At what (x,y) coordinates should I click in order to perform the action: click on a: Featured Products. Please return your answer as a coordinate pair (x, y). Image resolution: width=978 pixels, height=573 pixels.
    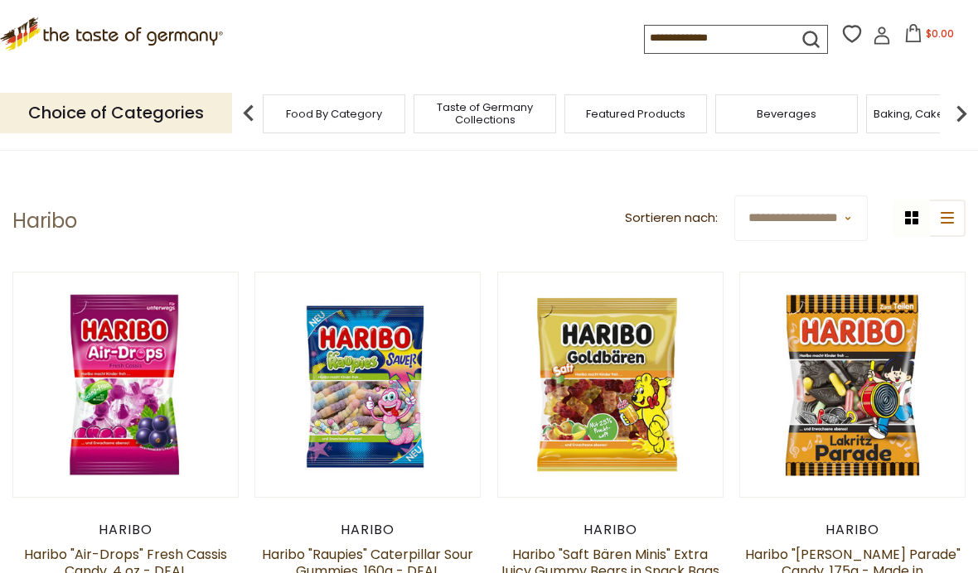
    Looking at the image, I should click on (635, 113).